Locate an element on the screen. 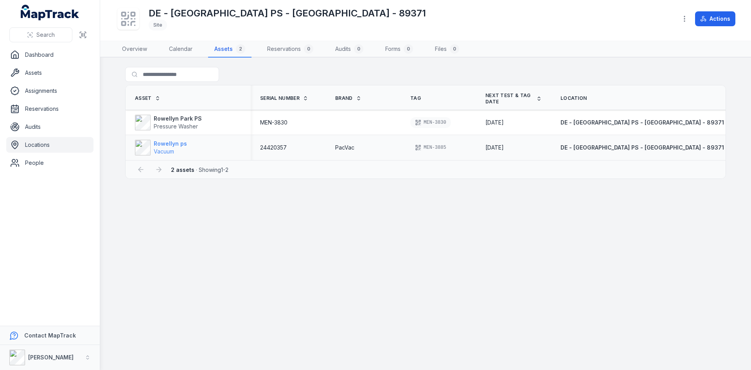 The width and height of the screenshot is (751, 370). time: 3/12/2026, 10:00:00 AM is located at coordinates (494, 147).